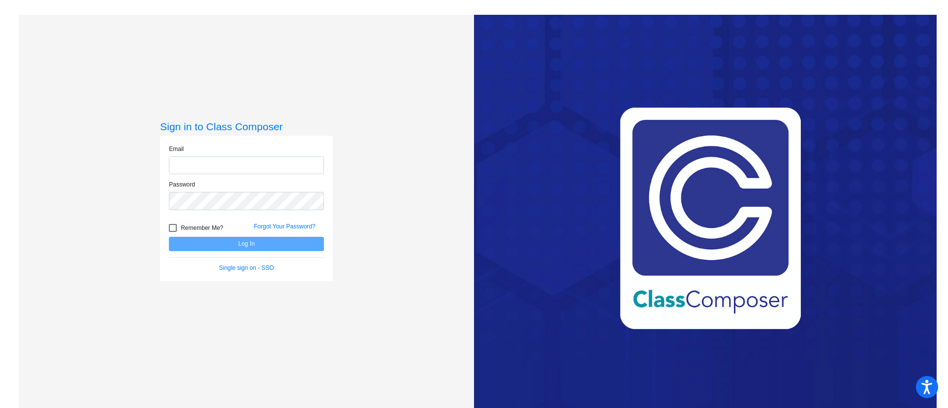  Describe the element at coordinates (246, 268) in the screenshot. I see `a: Single sign on - SSO` at that location.